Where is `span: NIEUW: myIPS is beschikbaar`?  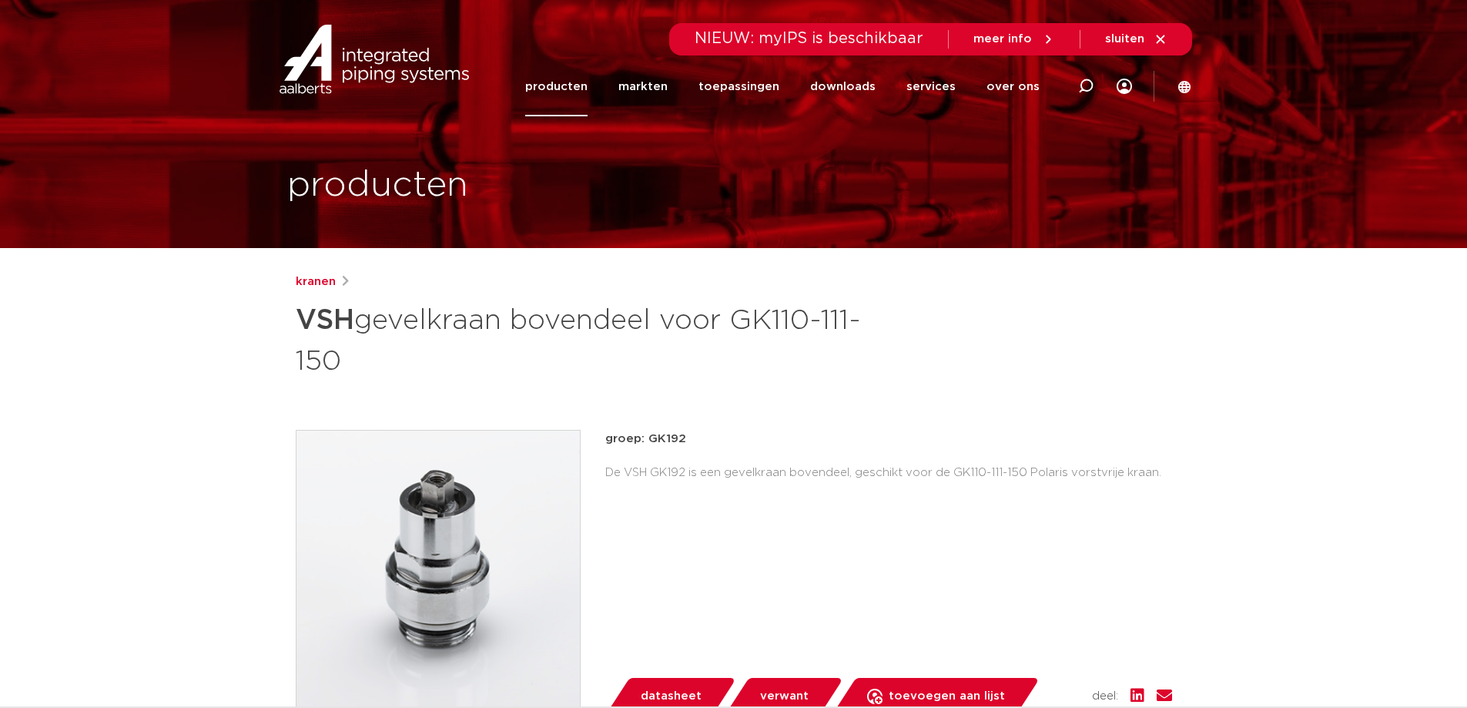 span: NIEUW: myIPS is beschikbaar is located at coordinates (809, 39).